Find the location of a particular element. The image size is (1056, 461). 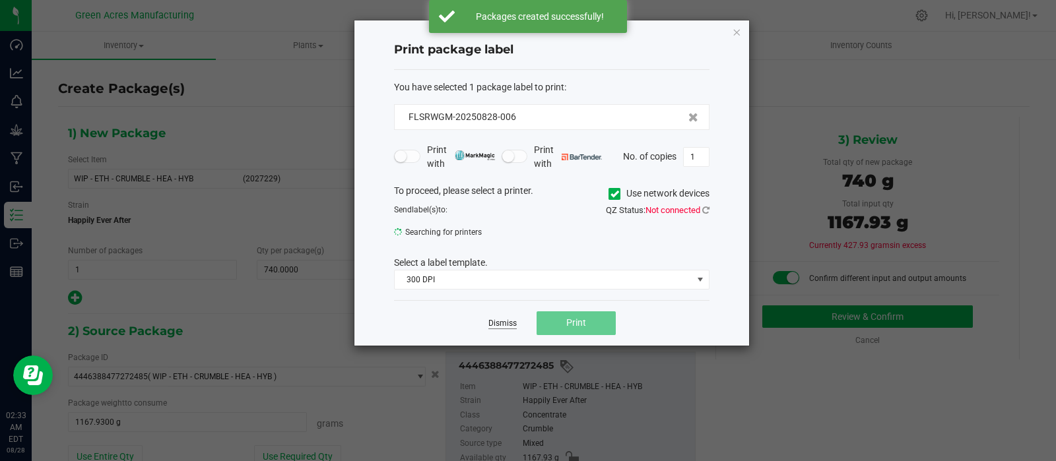

div: Select a label template. is located at coordinates (552, 263).